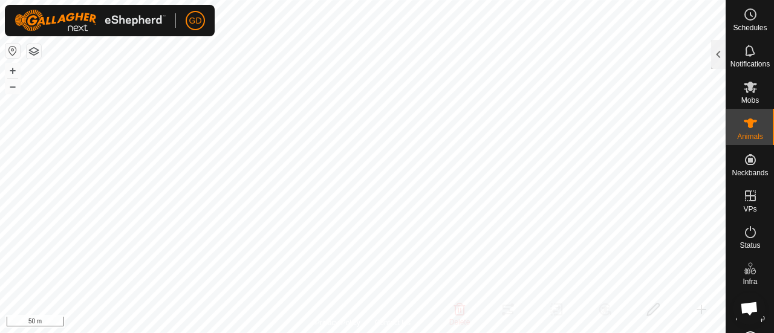 This screenshot has height=333, width=774. I want to click on div: Open chat, so click(749, 308).